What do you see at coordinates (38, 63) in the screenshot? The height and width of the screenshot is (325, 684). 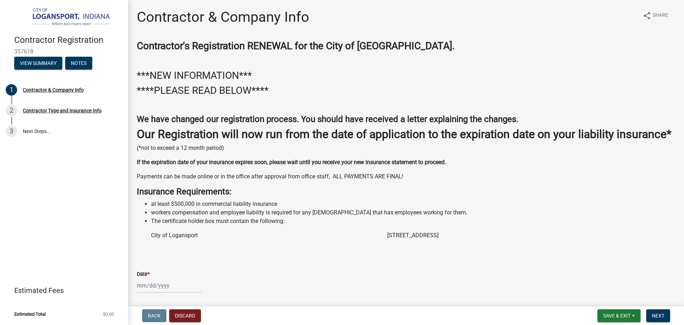 I see `button: View Summary` at bounding box center [38, 63].